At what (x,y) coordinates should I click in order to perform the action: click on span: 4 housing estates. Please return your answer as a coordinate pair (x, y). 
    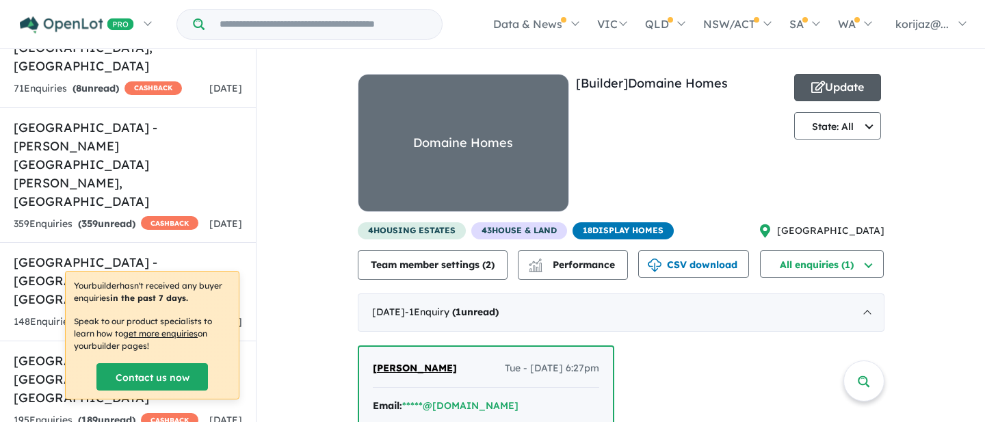
    Looking at the image, I should click on (412, 231).